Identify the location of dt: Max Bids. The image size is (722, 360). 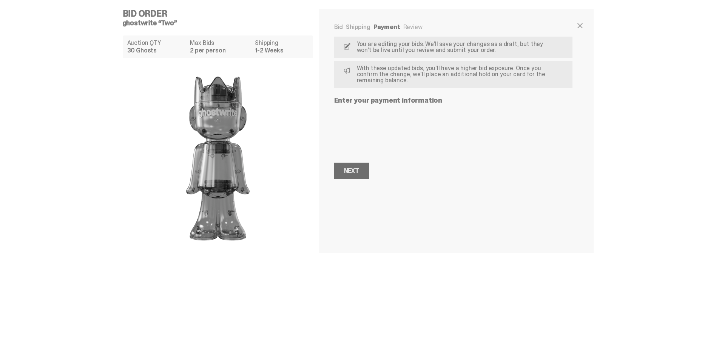
(220, 43).